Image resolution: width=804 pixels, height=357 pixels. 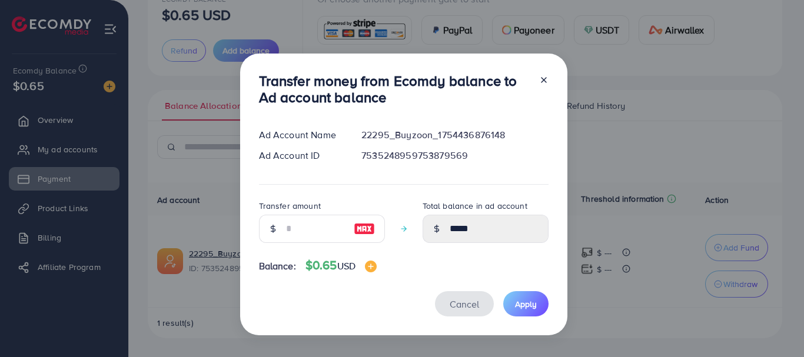 I want to click on label: Total balance in ad account, so click(x=475, y=206).